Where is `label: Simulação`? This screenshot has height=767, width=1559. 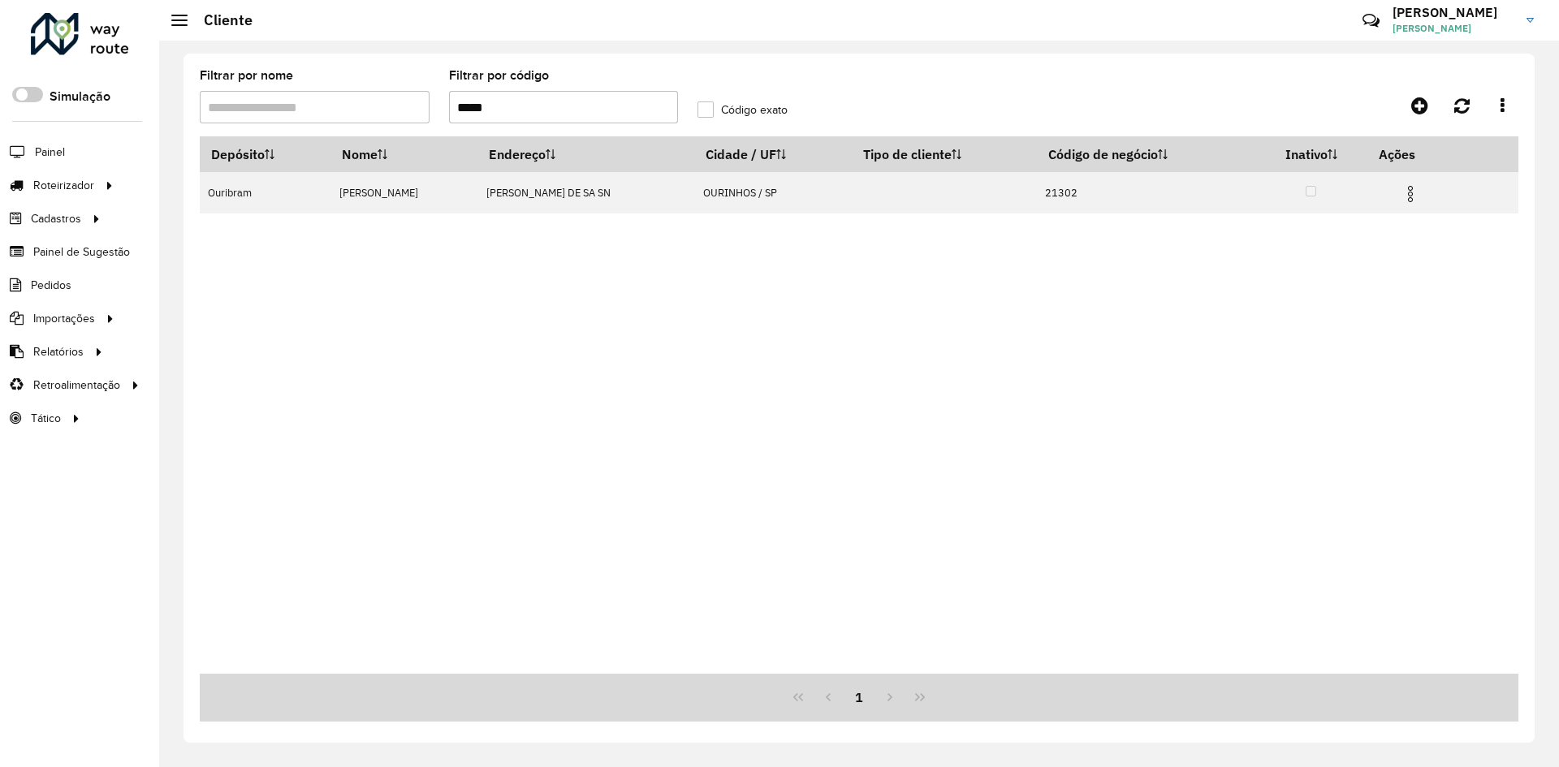
label: Simulação is located at coordinates (80, 97).